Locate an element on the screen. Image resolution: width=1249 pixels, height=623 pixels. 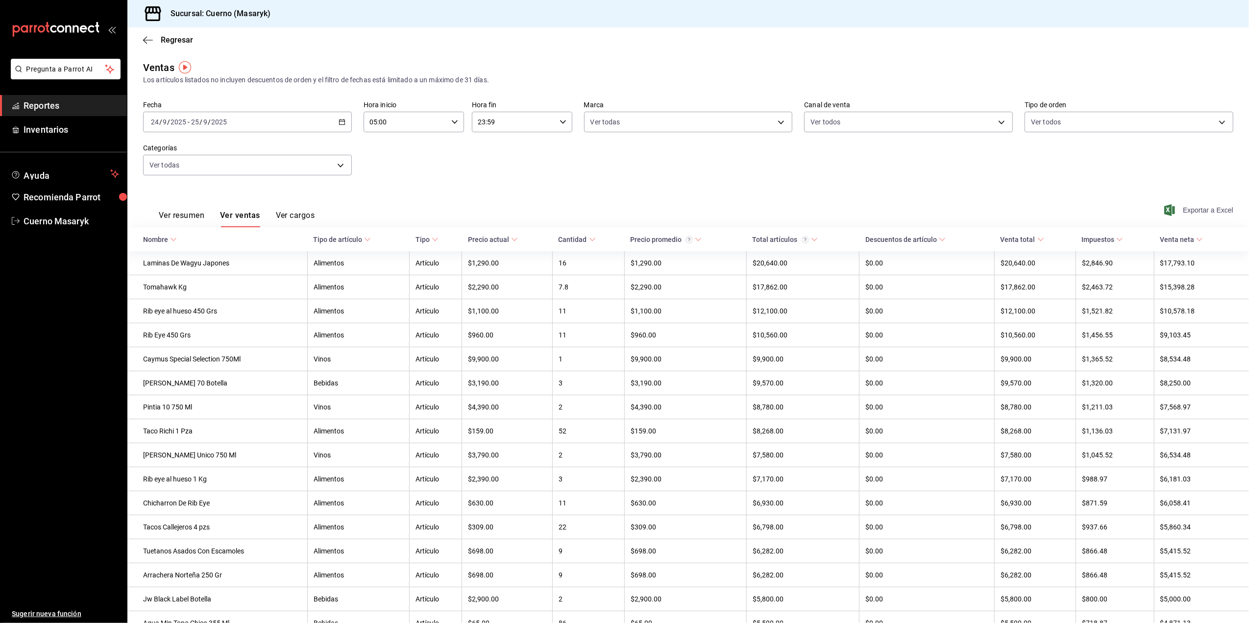
td: $6,930.00 is located at coordinates (1035, 503).